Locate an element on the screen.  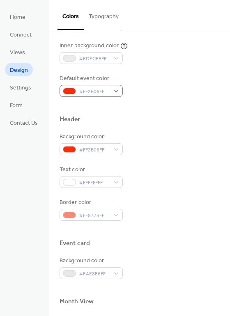
span: Settings is located at coordinates (21, 88).